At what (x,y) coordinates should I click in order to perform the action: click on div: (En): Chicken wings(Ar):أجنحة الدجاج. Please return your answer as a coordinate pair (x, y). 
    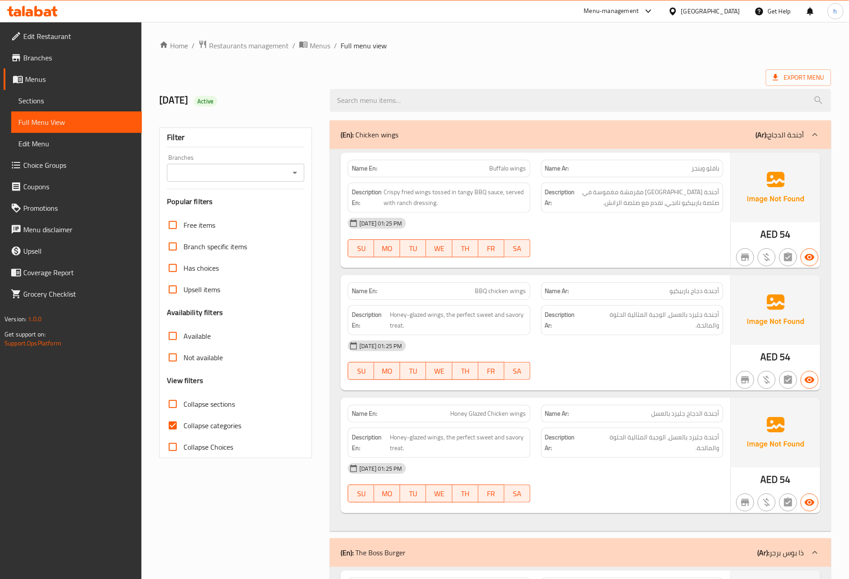
    Looking at the image, I should click on (580, 340).